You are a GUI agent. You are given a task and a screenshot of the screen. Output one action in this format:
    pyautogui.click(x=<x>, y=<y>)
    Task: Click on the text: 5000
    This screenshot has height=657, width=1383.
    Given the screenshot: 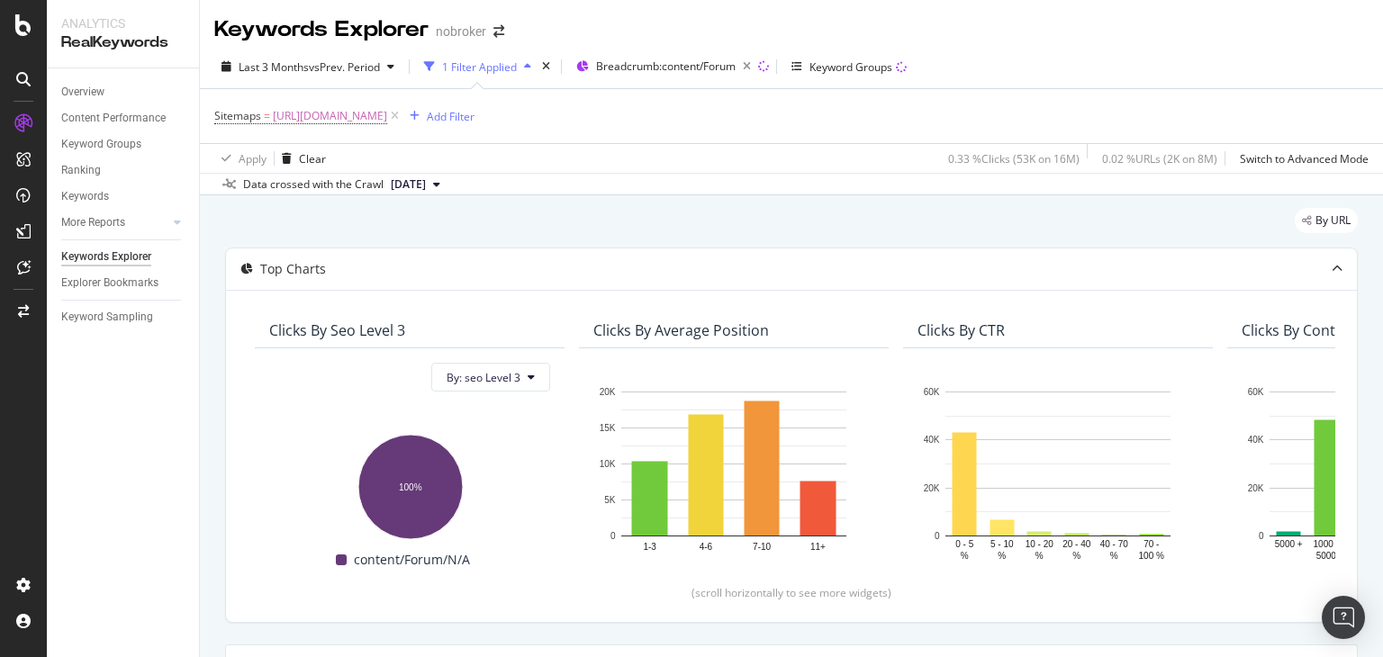 What is the action you would take?
    pyautogui.click(x=1326, y=555)
    